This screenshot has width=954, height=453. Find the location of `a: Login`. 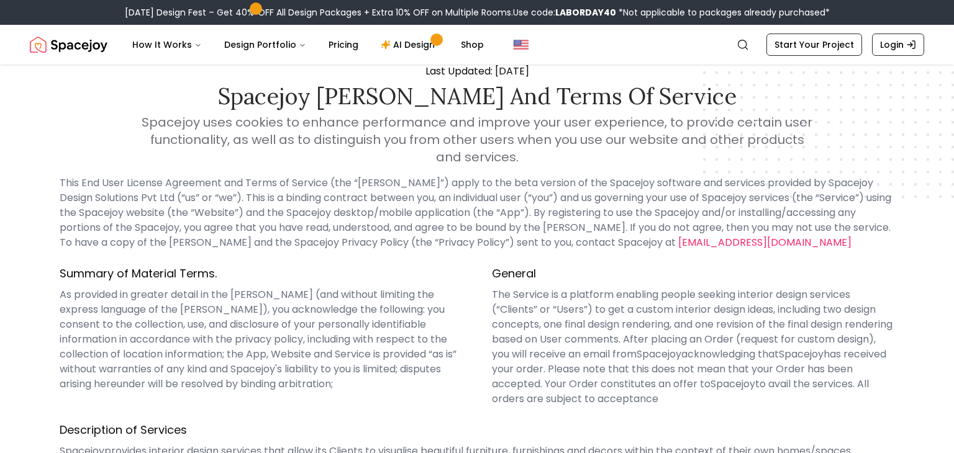

a: Login is located at coordinates (898, 45).